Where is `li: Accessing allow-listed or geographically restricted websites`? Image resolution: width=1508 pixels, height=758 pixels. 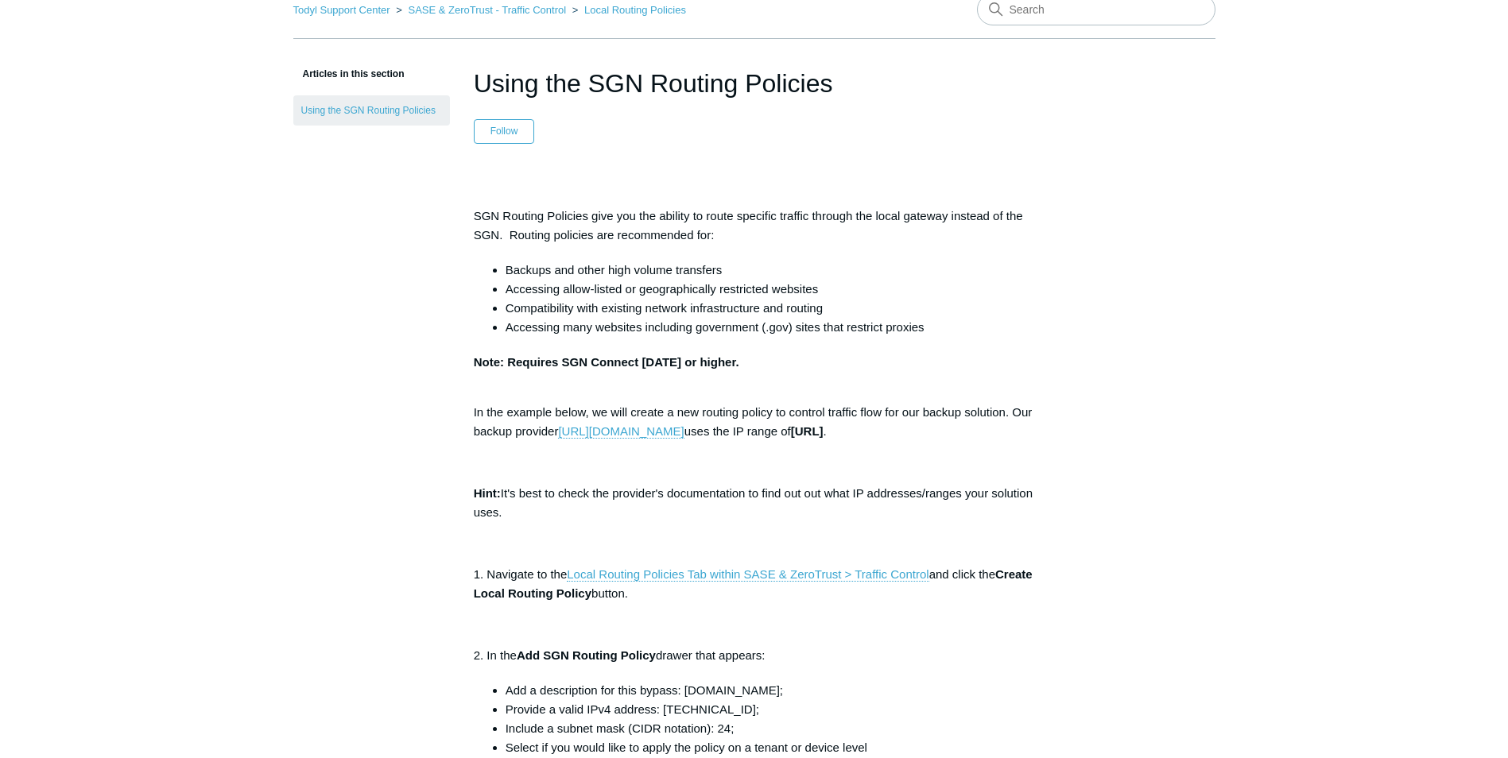
li: Accessing allow-listed or geographically restricted websites is located at coordinates (770, 289).